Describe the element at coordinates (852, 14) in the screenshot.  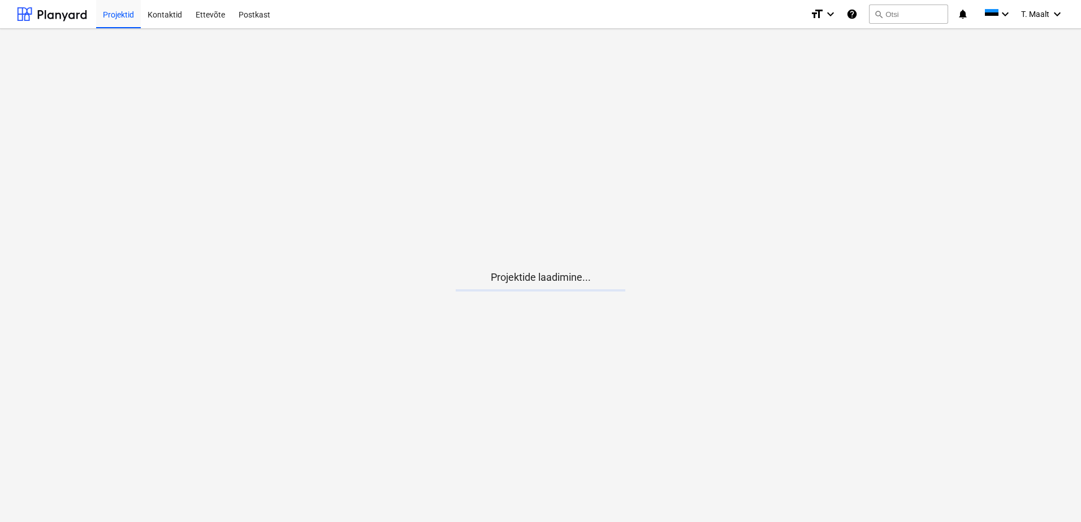
I see `i: Abikeskus` at that location.